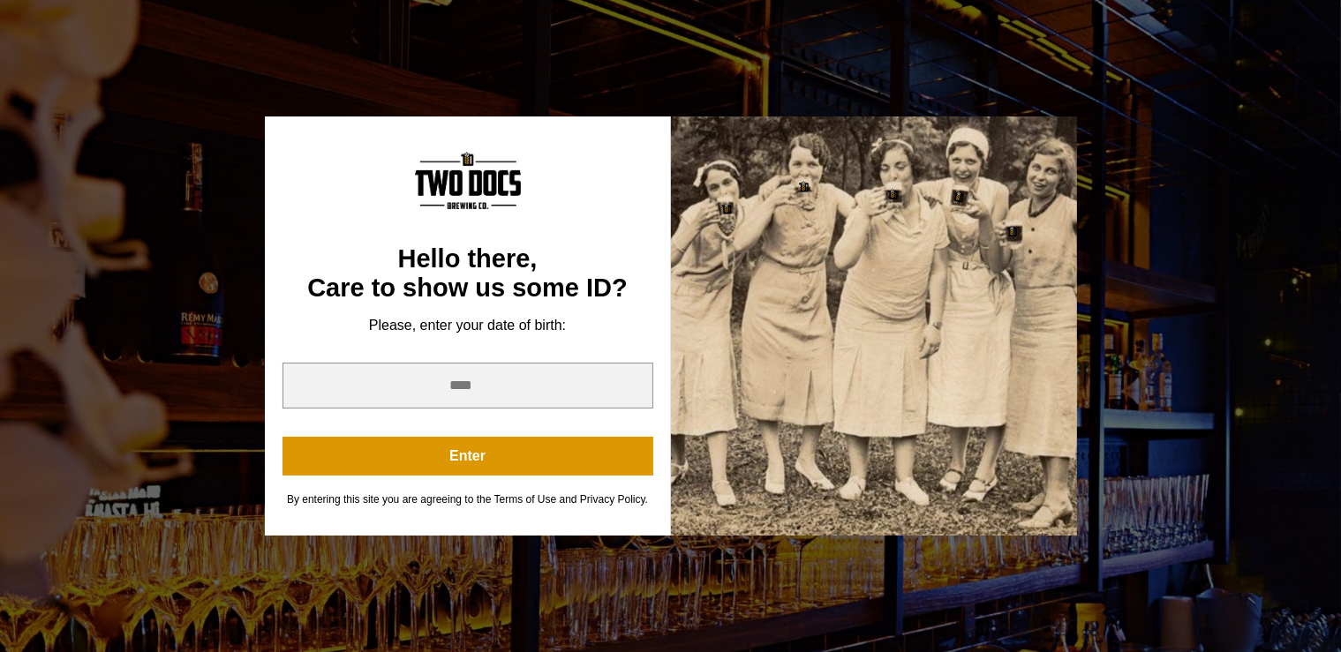 The width and height of the screenshot is (1341, 652). I want to click on div: Please, enter your date of birth:, so click(468, 326).